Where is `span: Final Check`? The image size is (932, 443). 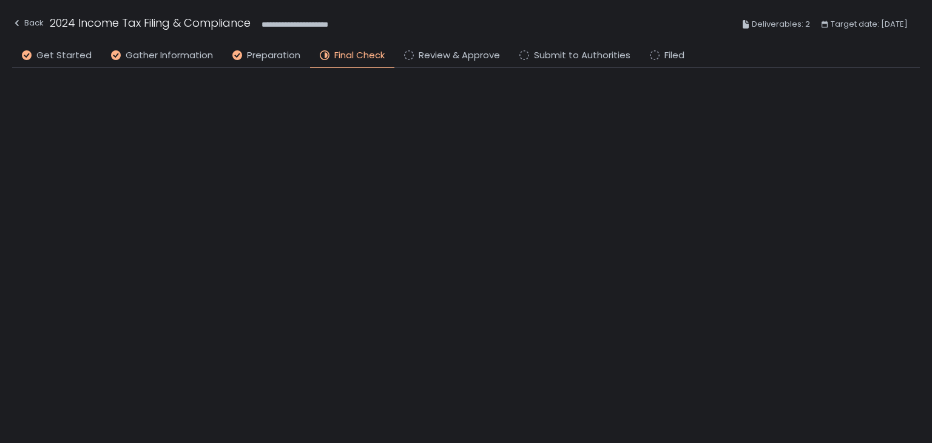 span: Final Check is located at coordinates (359, 55).